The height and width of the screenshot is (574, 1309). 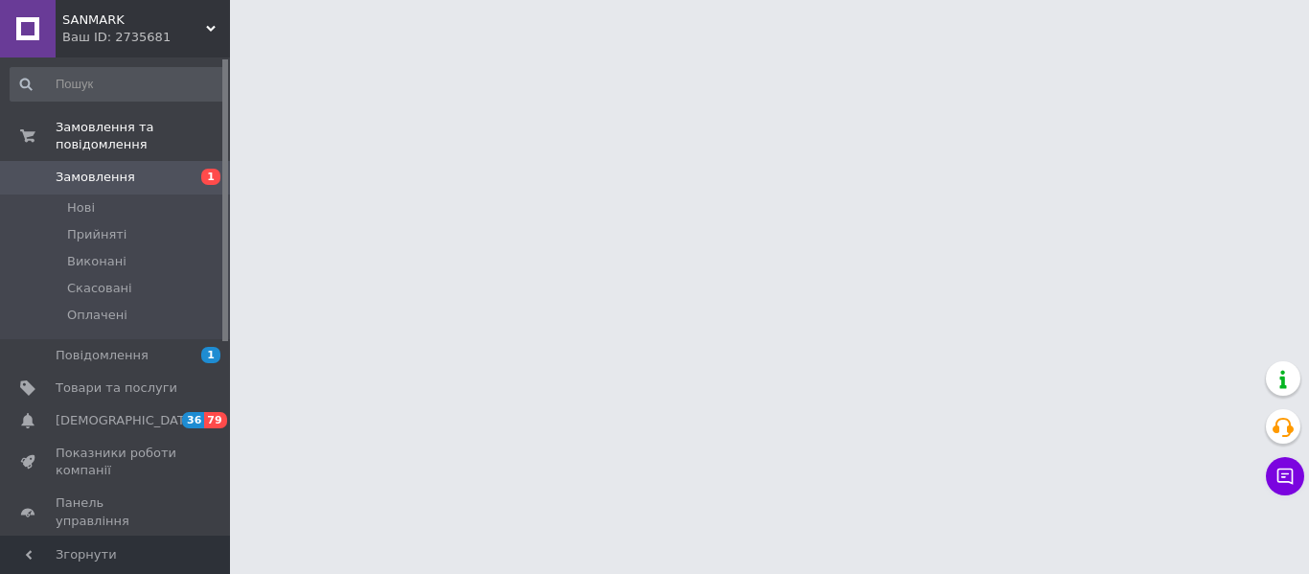 I want to click on span: Скасовані, so click(x=100, y=288).